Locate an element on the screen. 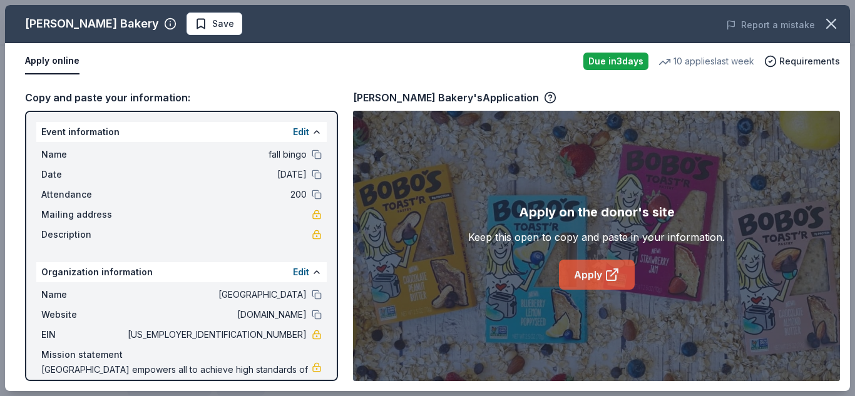 Image resolution: width=855 pixels, height=396 pixels. span: Attendance is located at coordinates (83, 195).